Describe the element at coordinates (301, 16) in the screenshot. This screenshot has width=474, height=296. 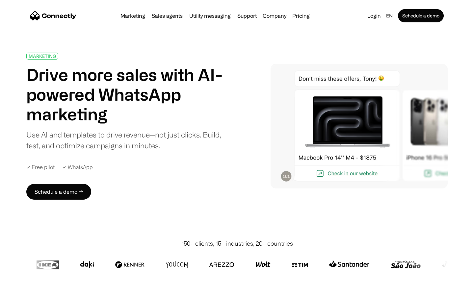
I see `a: Pricing` at that location.